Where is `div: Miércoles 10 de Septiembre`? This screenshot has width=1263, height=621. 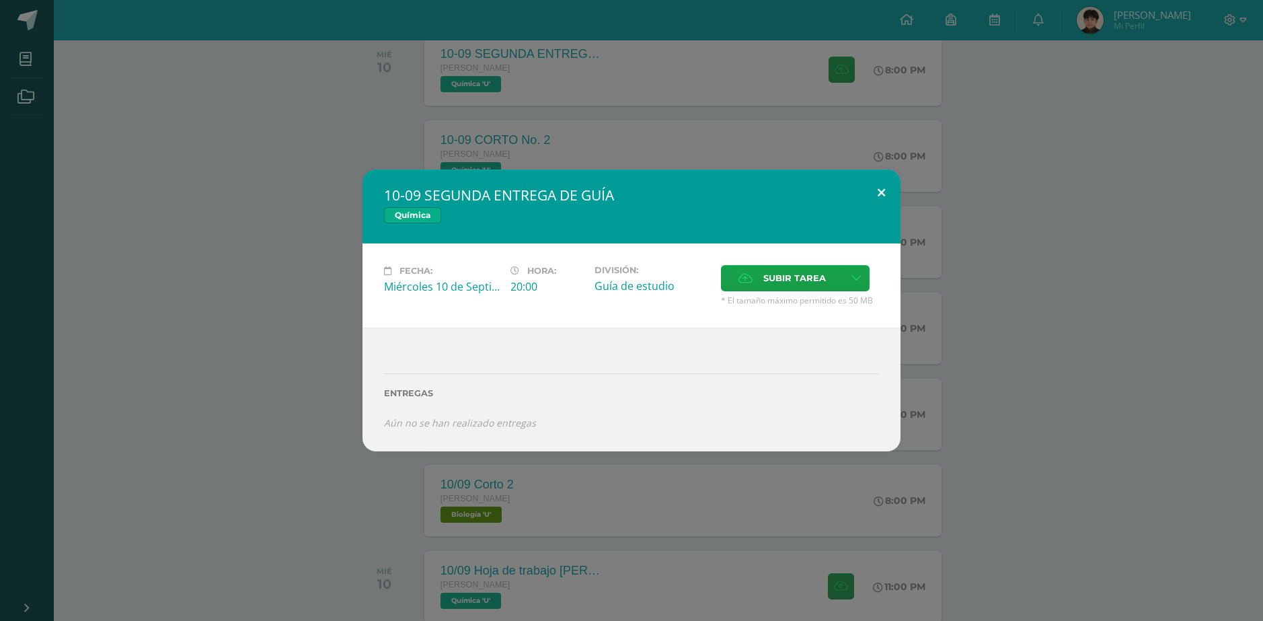
div: Miércoles 10 de Septiembre is located at coordinates (442, 287).